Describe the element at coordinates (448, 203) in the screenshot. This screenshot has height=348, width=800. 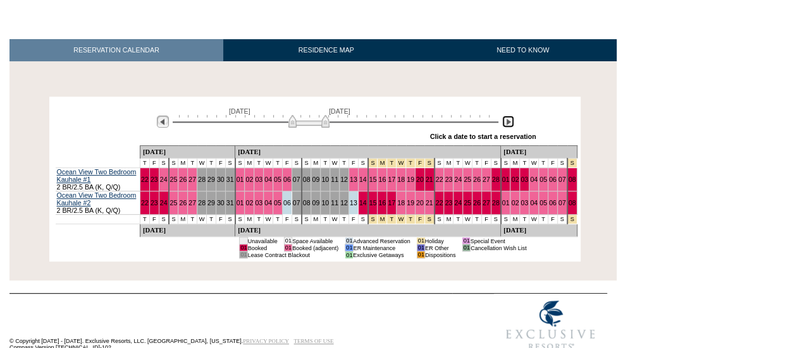
I see `a: 23` at that location.